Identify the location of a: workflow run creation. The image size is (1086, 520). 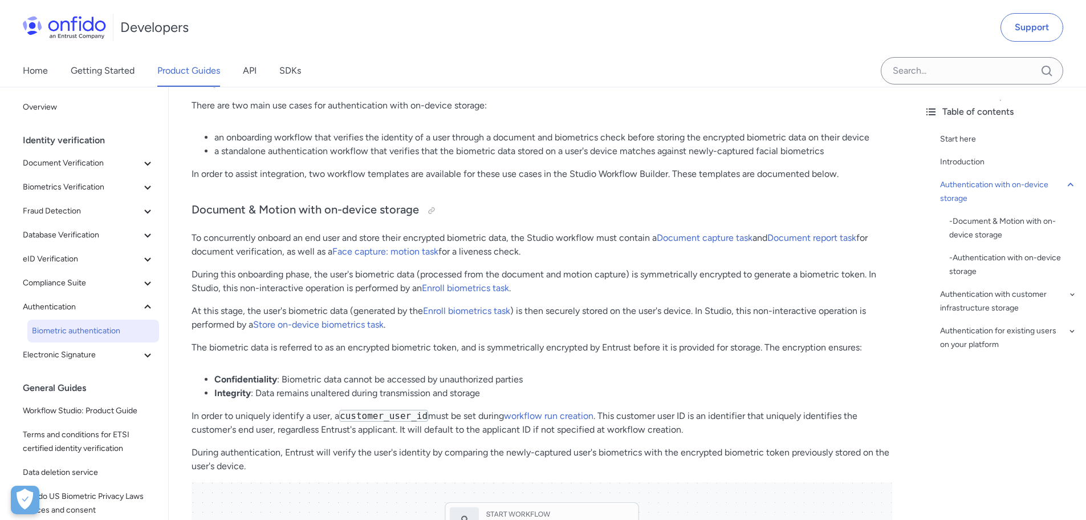
(549, 415).